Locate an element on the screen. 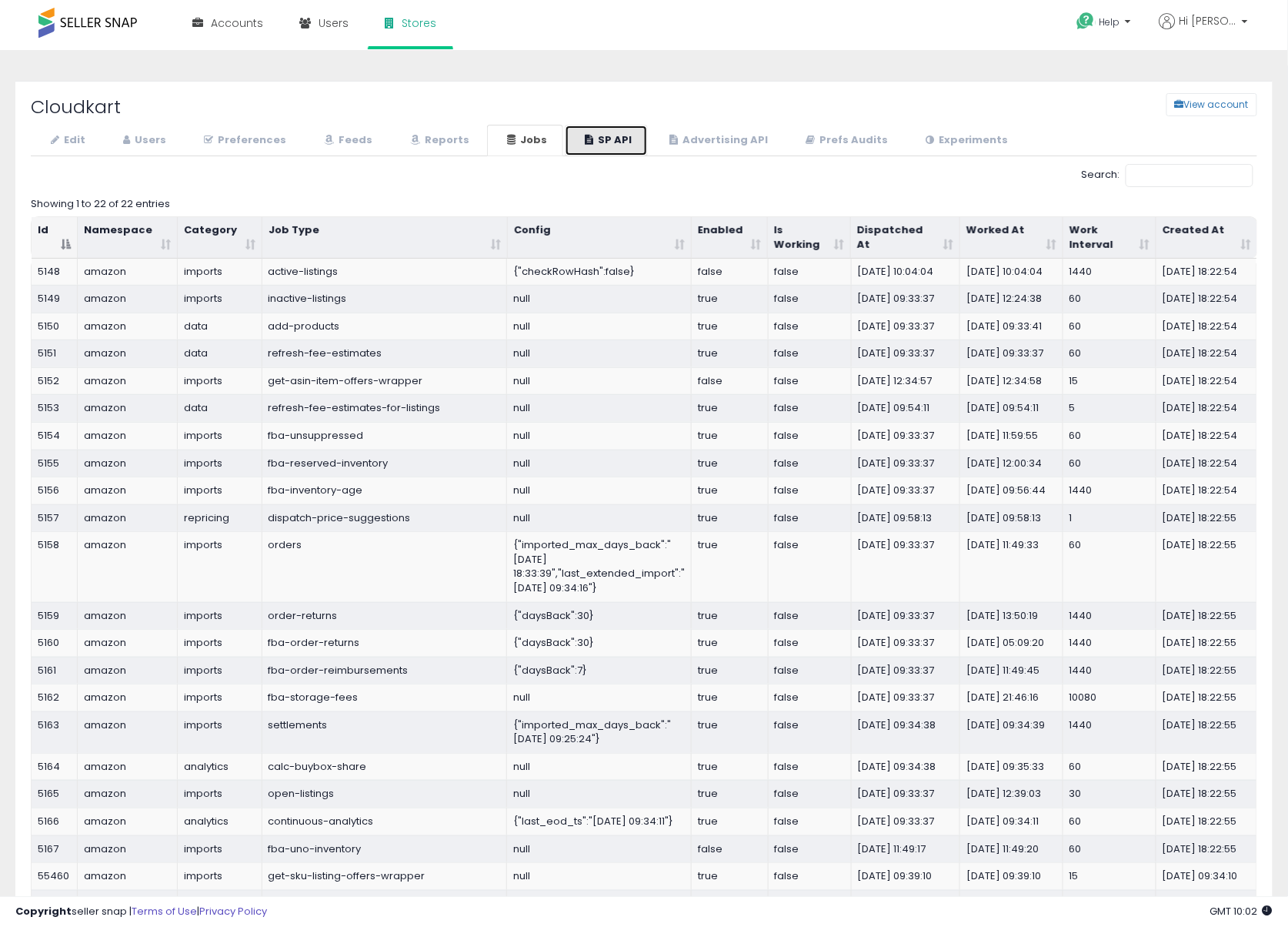 The image size is (1288, 927). td: repricing is located at coordinates (220, 518).